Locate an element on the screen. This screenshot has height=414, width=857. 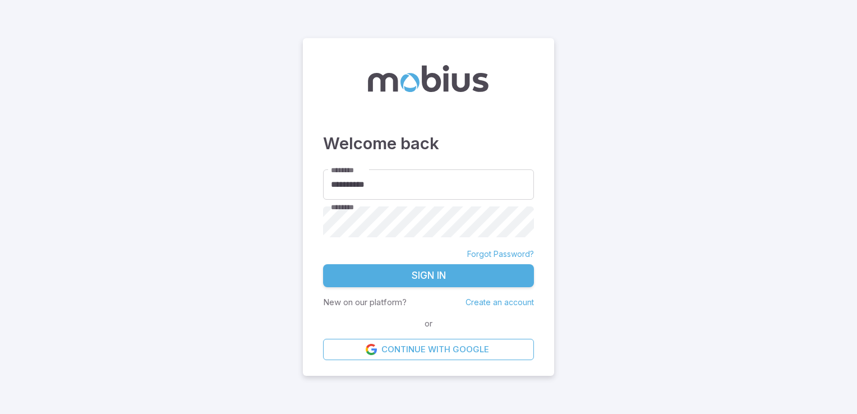
a: Continue with Google is located at coordinates (428, 349).